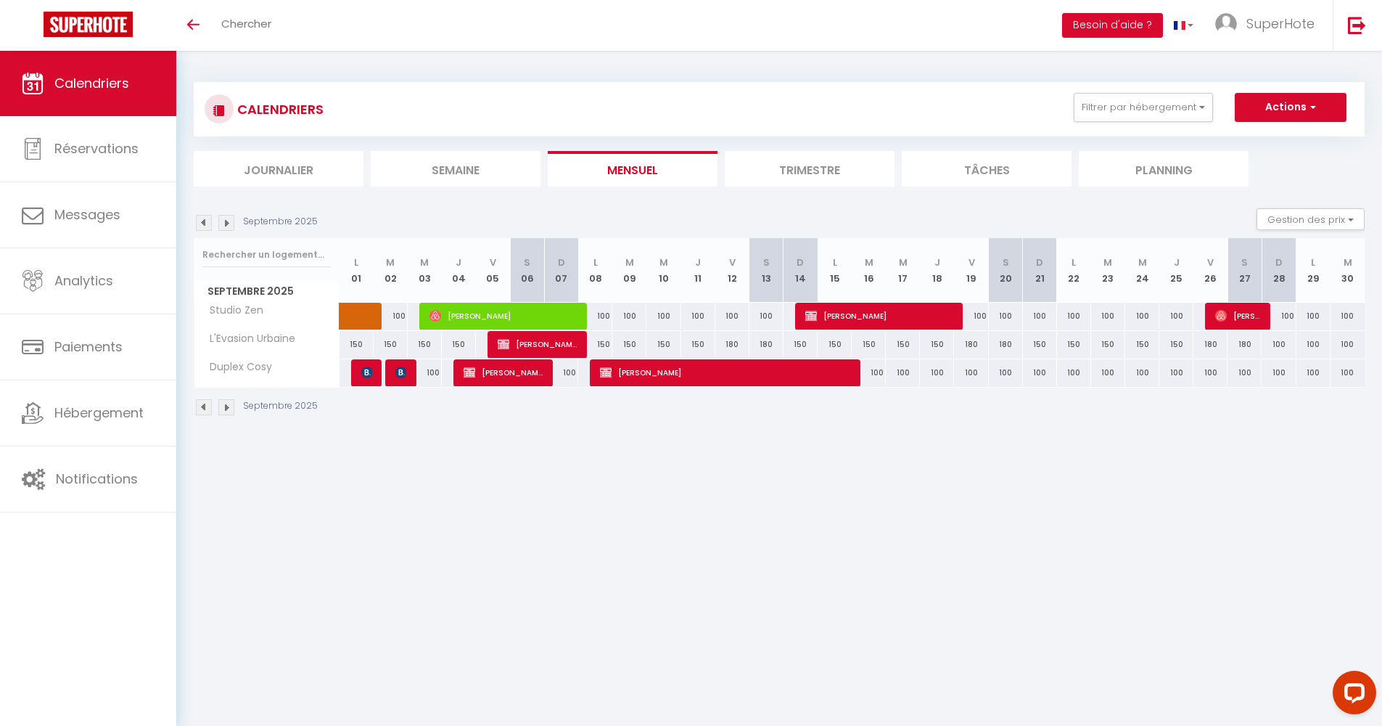  Describe the element at coordinates (1176, 270) in the screenshot. I see `th: 25` at that location.